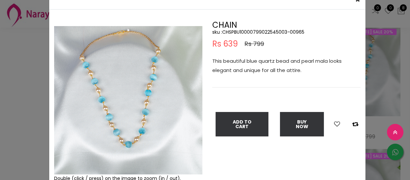  Describe the element at coordinates (286, 25) in the screenshot. I see `h2: CHAIN` at that location.